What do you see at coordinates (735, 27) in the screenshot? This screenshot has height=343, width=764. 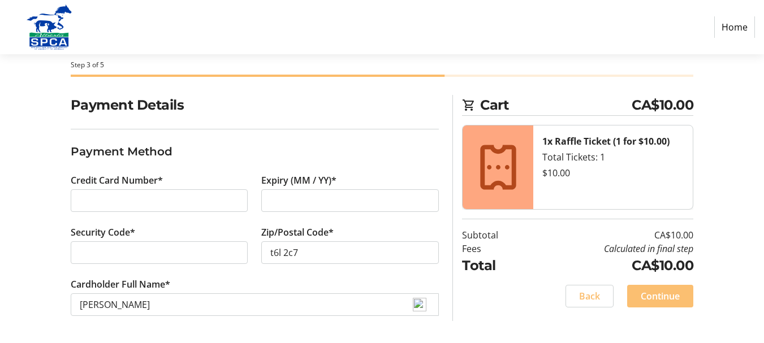 I see `a: Home` at bounding box center [735, 27].